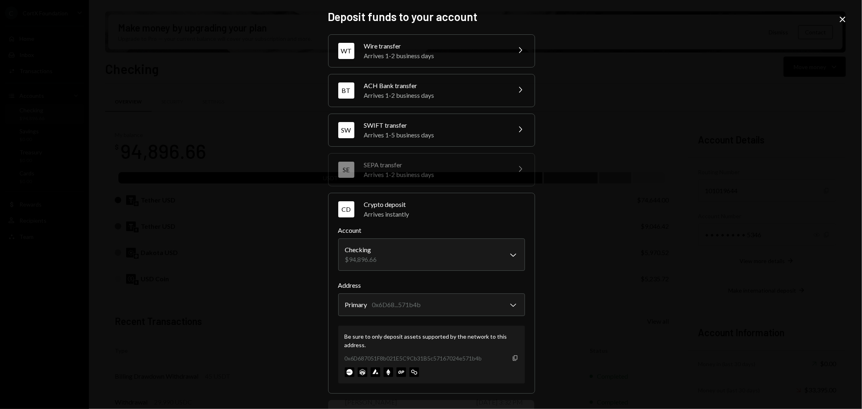 The height and width of the screenshot is (409, 862). Describe the element at coordinates (413, 358) in the screenshot. I see `div: 0x6D687051F8b021E5C9Cb31B5c57167024e571b4b` at that location.